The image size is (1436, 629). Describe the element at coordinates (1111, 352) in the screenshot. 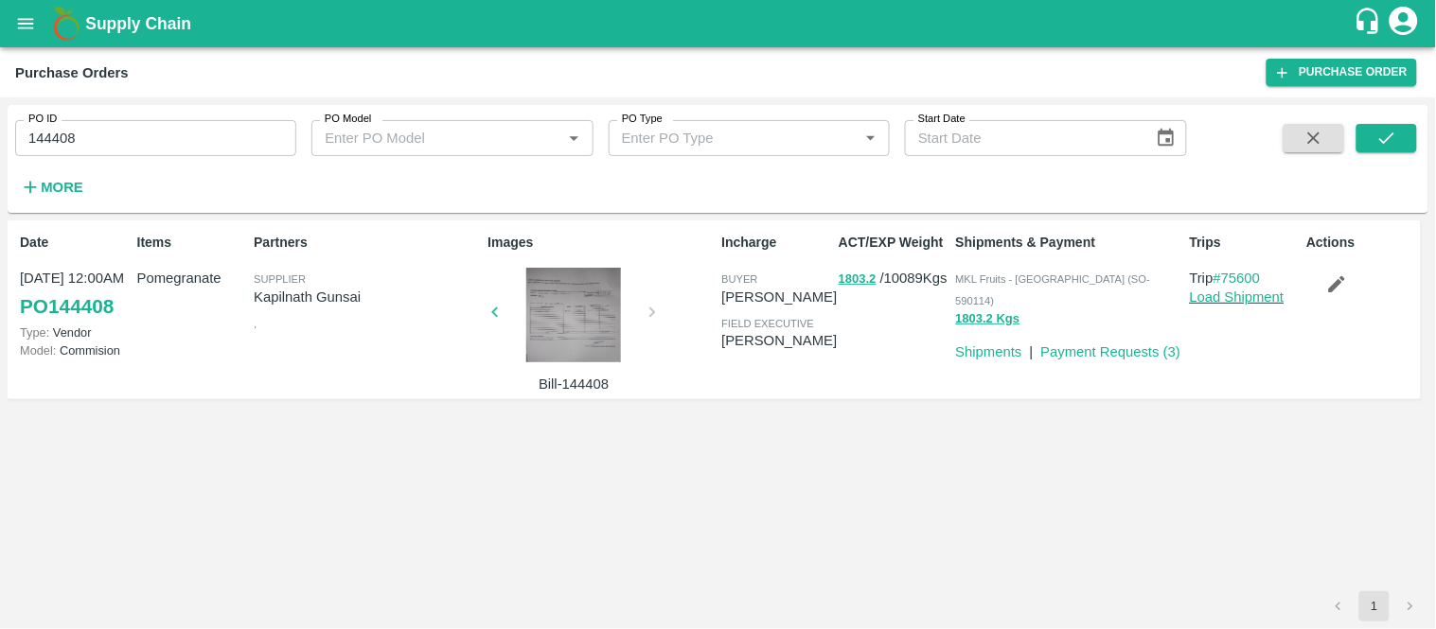

I see `a: Payment Requests (3)` at that location.